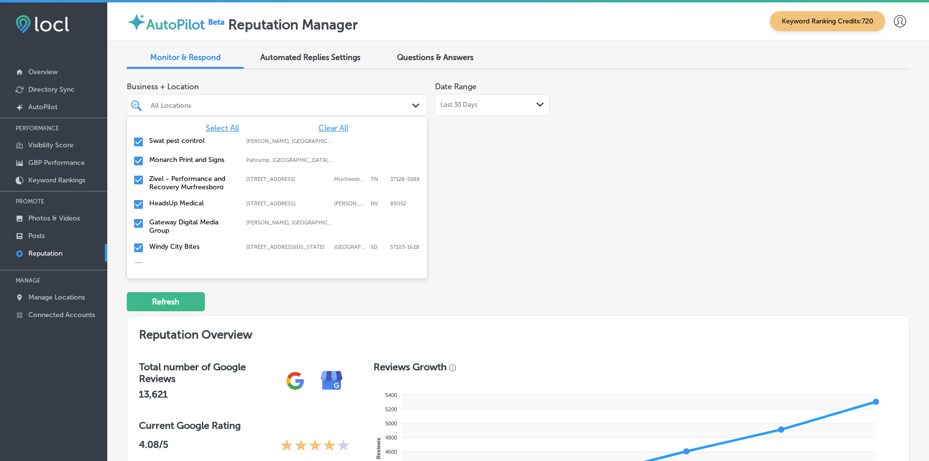  Describe the element at coordinates (193, 183) in the screenshot. I see `label: Zivel - Performance and Recovery Murfreesboro` at that location.